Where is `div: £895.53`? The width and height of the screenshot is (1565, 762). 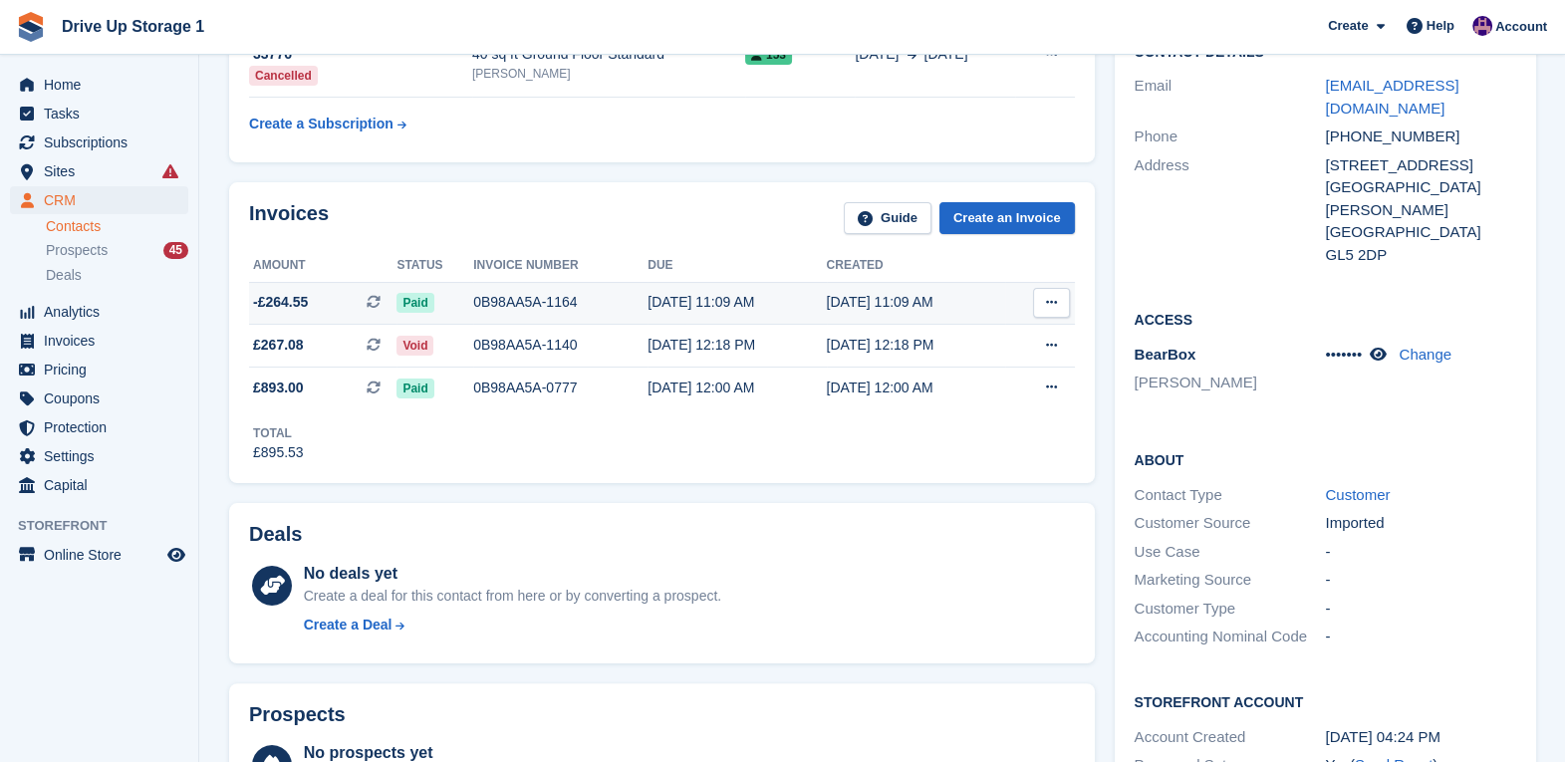 div: £895.53 is located at coordinates (278, 452).